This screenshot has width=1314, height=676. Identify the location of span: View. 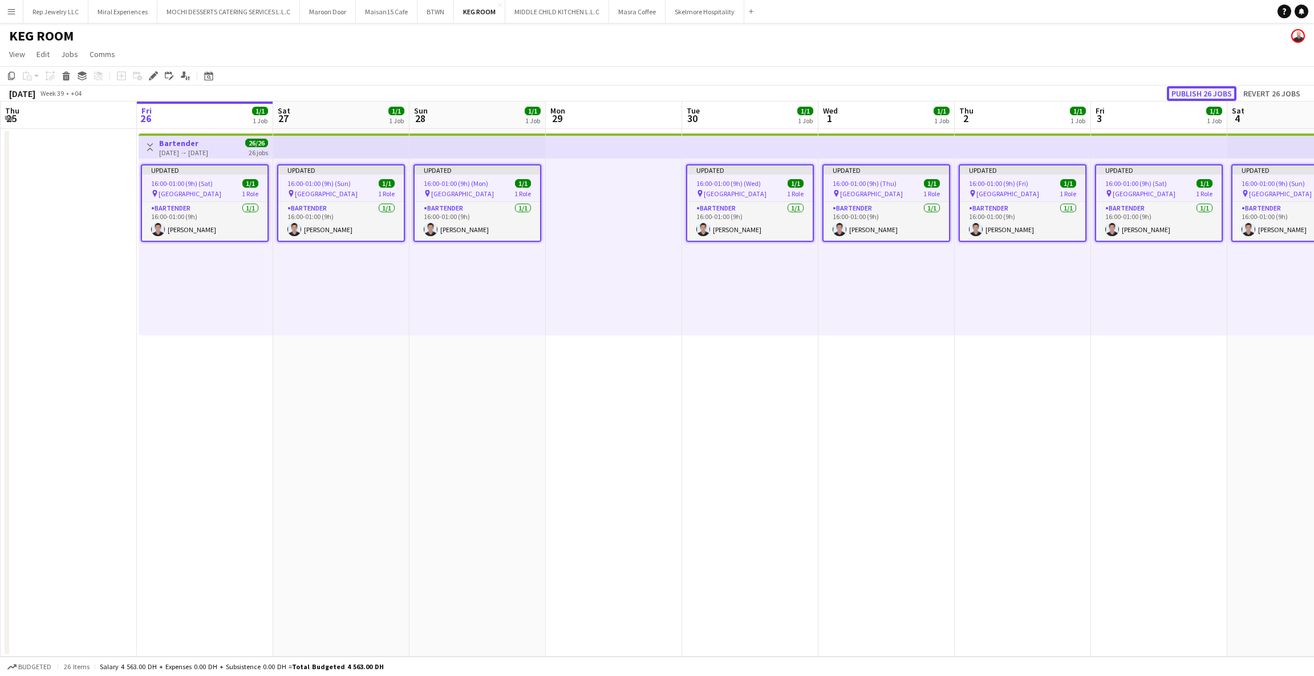
(17, 54).